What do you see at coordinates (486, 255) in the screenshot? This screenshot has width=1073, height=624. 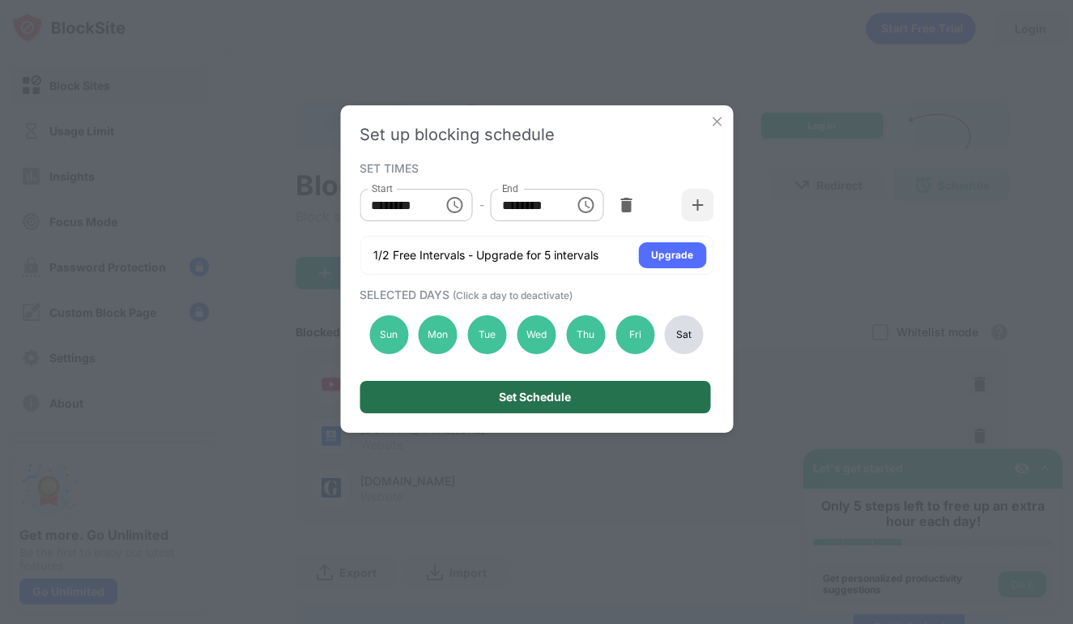 I see `div: 1/2 Free Intervals - Upgrade for 5 intervals` at bounding box center [486, 255].